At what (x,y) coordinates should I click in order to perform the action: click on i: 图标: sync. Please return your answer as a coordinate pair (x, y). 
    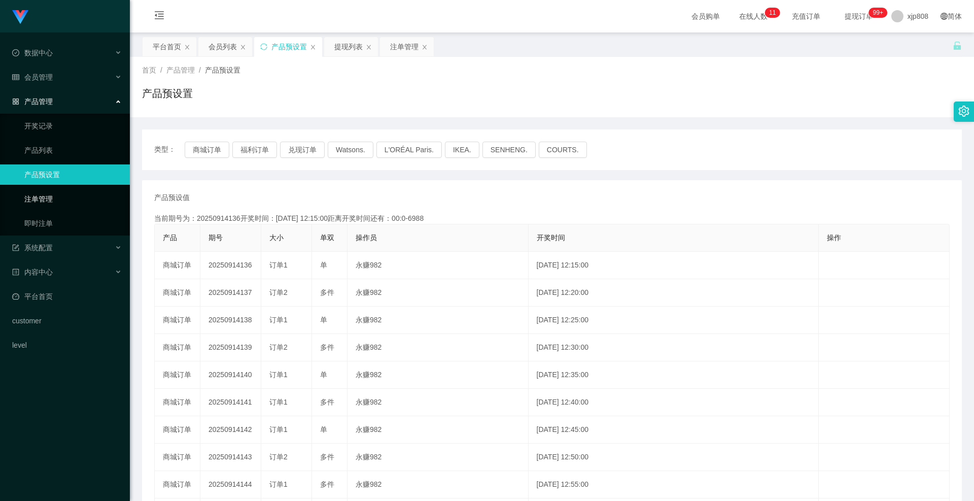
    Looking at the image, I should click on (264, 47).